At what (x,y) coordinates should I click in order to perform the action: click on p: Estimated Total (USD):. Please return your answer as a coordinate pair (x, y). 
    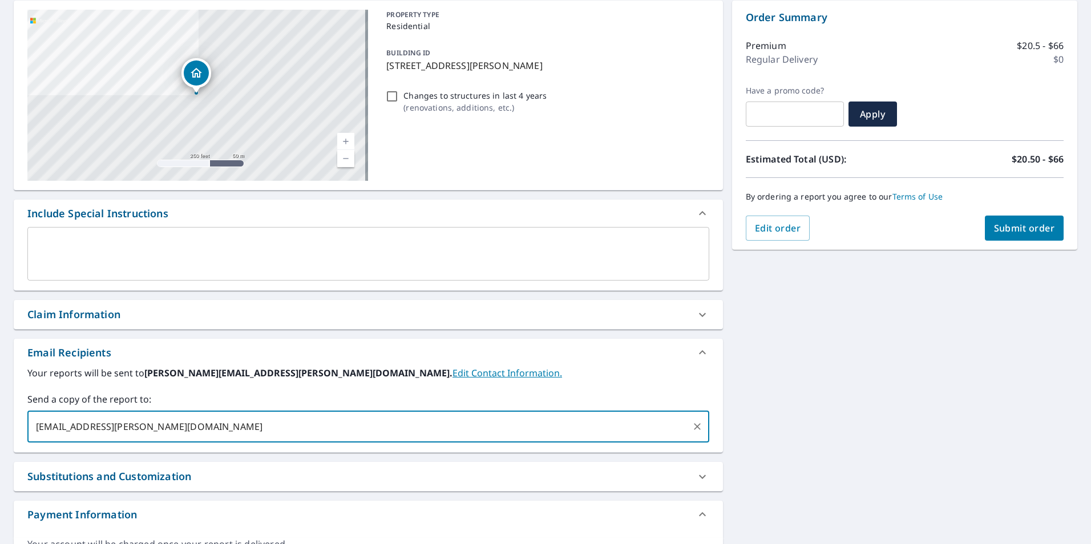
    Looking at the image, I should click on (825, 159).